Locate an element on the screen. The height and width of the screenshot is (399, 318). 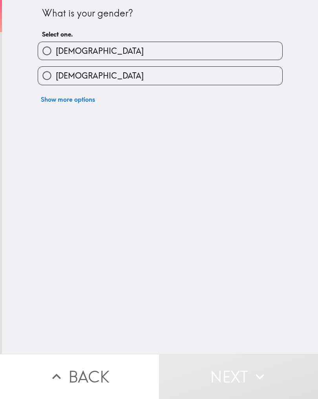
h6: Select one. is located at coordinates (160, 34).